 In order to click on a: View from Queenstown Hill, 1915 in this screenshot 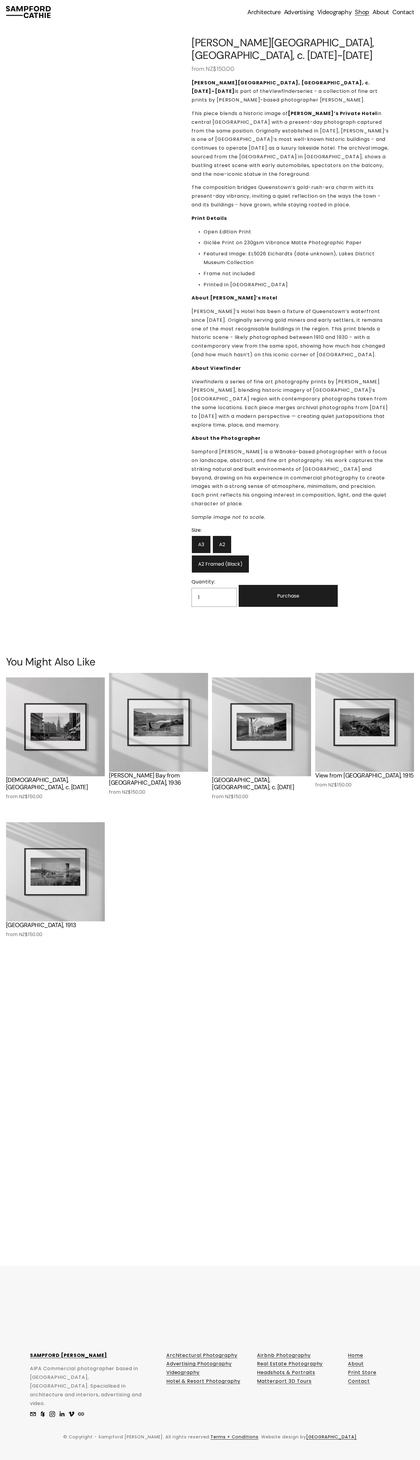, I will do `click(365, 731)`.